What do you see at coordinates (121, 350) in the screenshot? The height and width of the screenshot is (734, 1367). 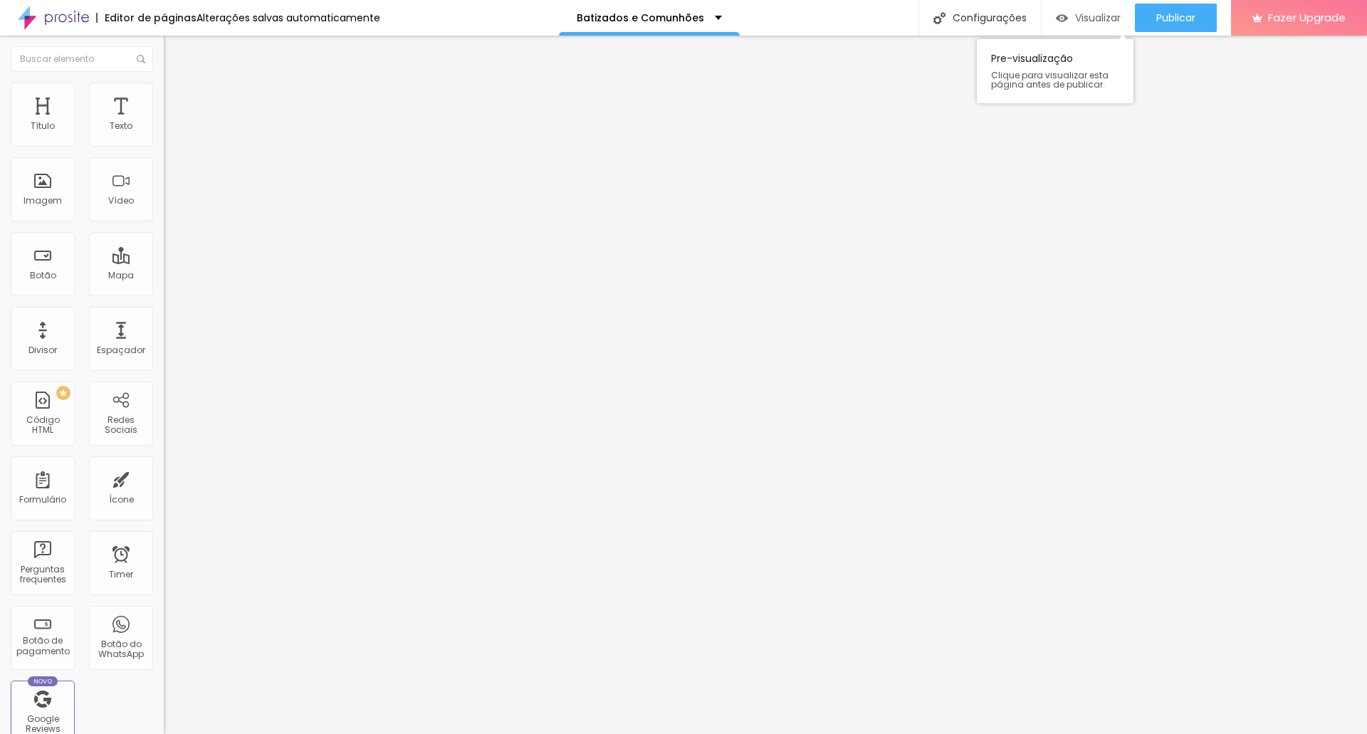 I see `div: Espaçador` at bounding box center [121, 350].